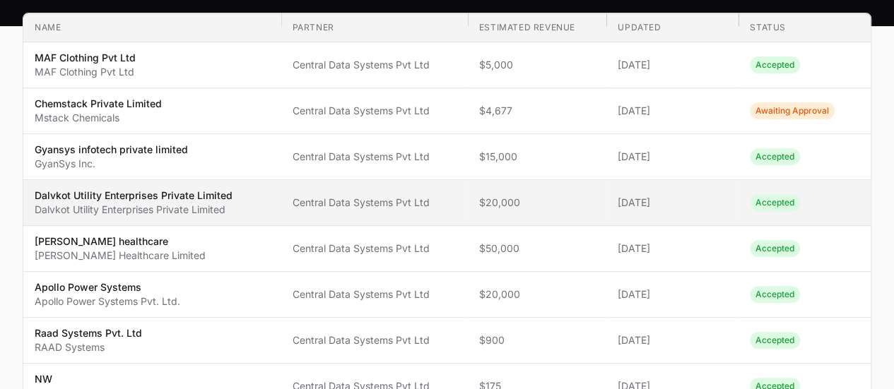 This screenshot has width=894, height=389. Describe the element at coordinates (88, 334) in the screenshot. I see `p: Raad Systems Pvt. Ltd` at that location.